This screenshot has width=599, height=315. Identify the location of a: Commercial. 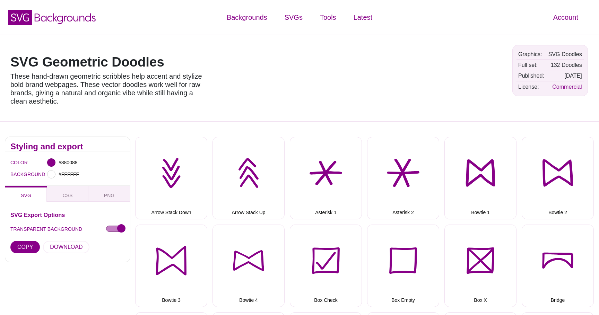
(567, 87).